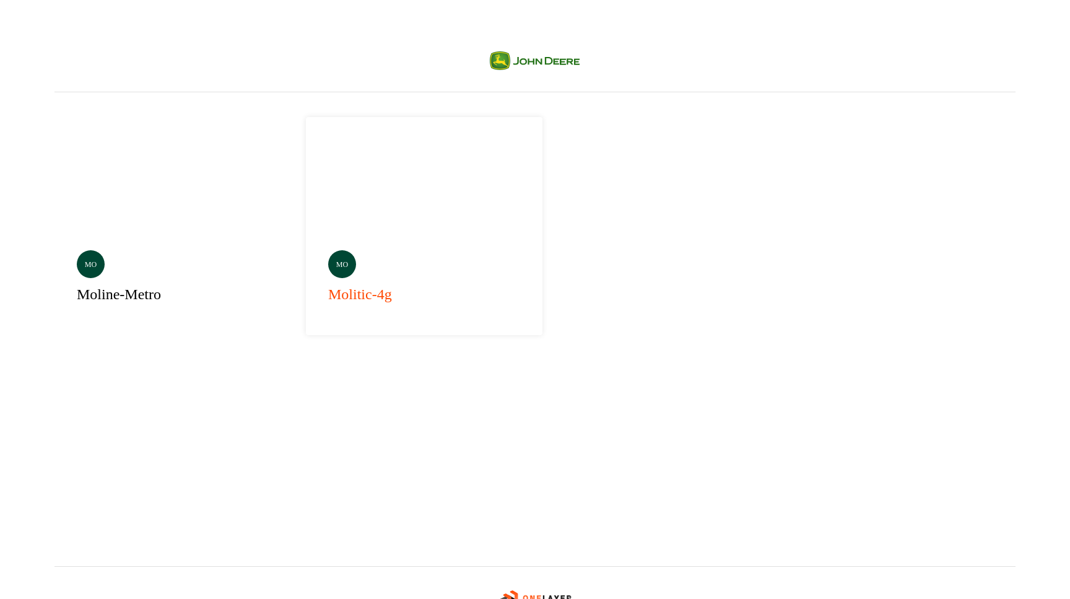 This screenshot has width=1070, height=599. Describe the element at coordinates (360, 294) in the screenshot. I see `h3: molitic-4g` at that location.